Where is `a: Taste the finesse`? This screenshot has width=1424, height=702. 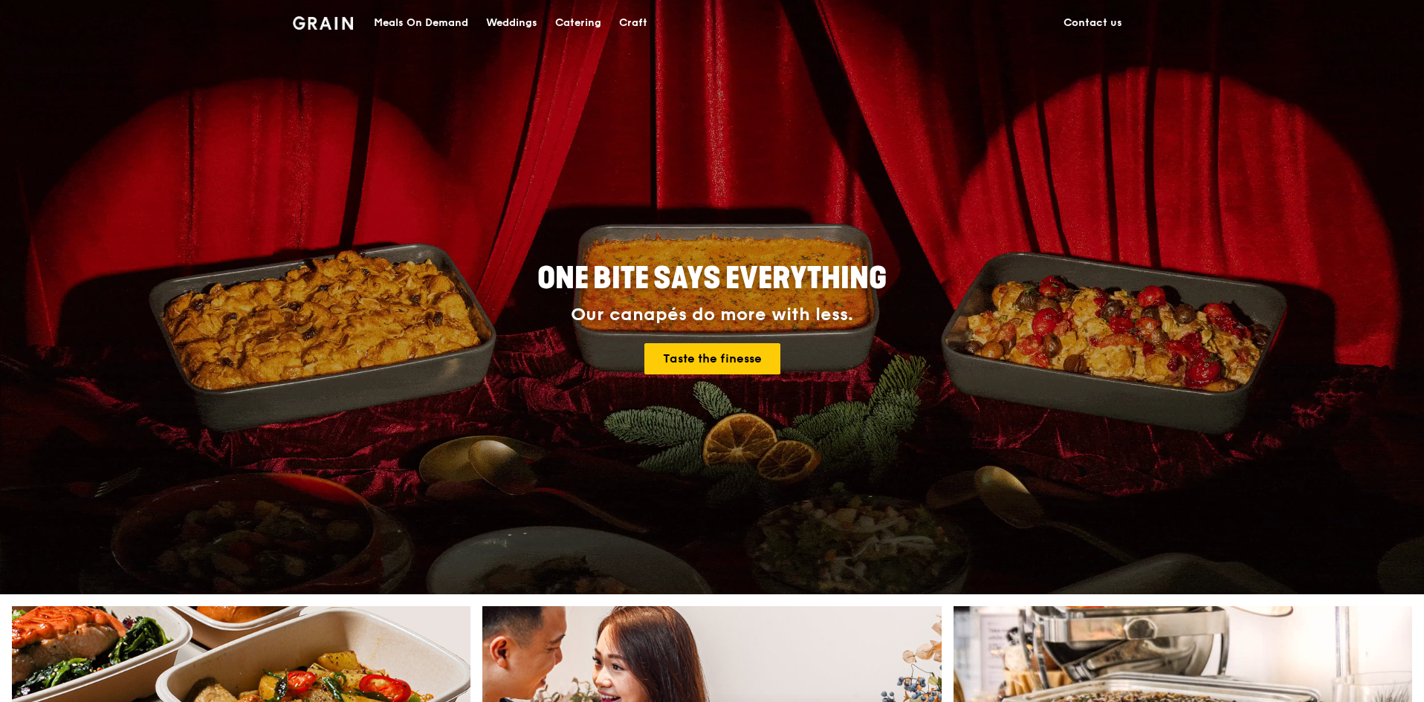
a: Taste the finesse is located at coordinates (712, 359).